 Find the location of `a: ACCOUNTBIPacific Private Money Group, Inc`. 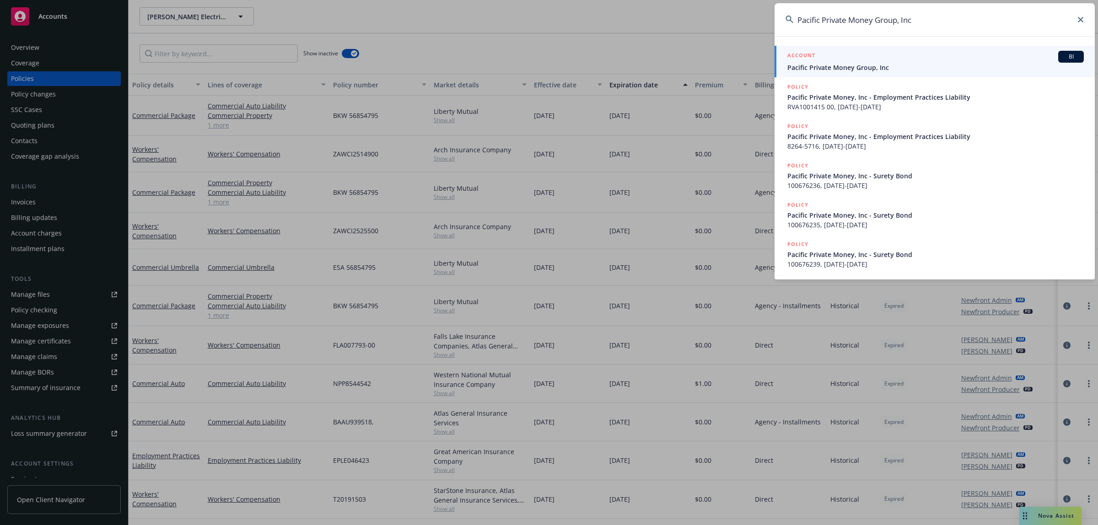

a: ACCOUNTBIPacific Private Money Group, Inc is located at coordinates (934, 61).